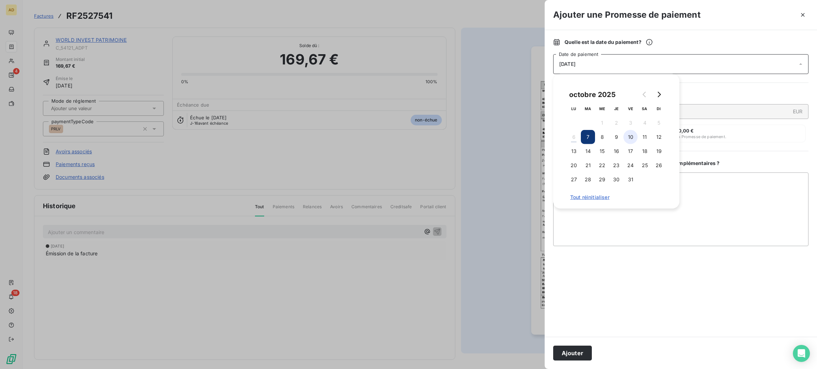  What do you see at coordinates (645, 137) in the screenshot?
I see `button: 11` at bounding box center [645, 137].